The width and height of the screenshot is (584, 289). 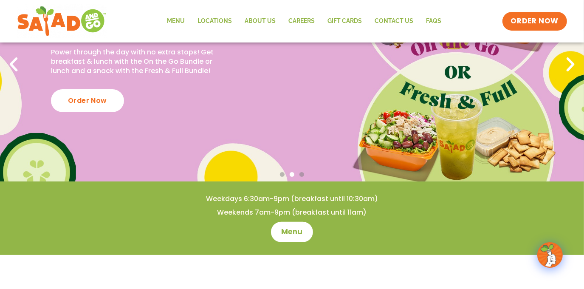 I want to click on img: wpChatIcon, so click(x=550, y=255).